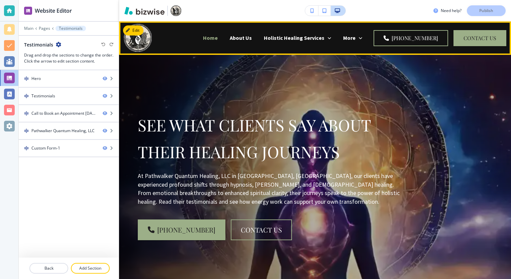  I want to click on p: Main, so click(29, 28).